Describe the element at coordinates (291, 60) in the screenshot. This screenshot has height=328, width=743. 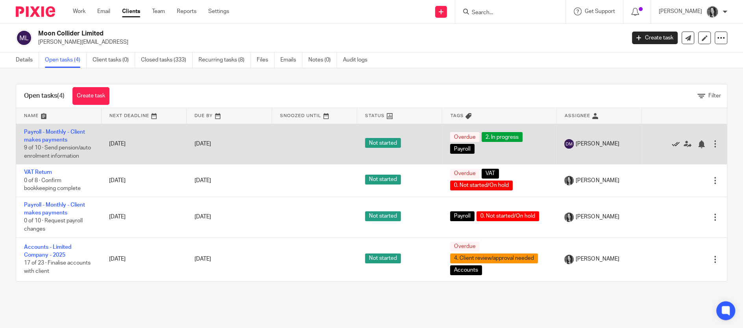
I see `a: Emails` at that location.